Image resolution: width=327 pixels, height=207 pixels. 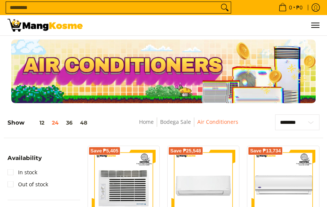 What do you see at coordinates (188, 125) in the screenshot?
I see `nav: Breadcrumbs` at bounding box center [188, 125].